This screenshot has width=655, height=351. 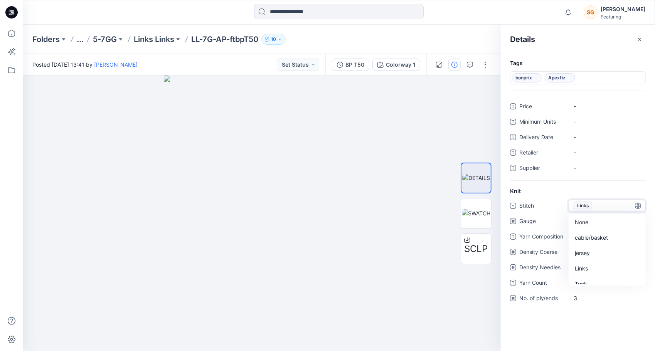 I want to click on button: 10, so click(x=273, y=39).